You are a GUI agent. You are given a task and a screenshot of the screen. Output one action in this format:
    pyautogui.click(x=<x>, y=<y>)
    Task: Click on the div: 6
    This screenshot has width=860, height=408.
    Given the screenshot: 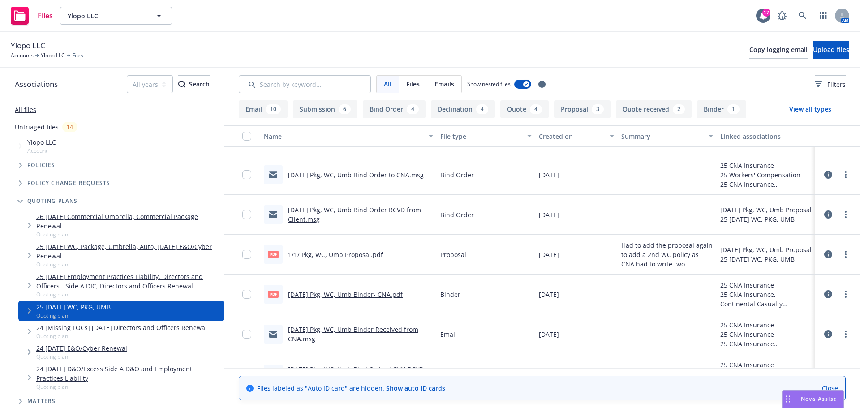 What is the action you would take?
    pyautogui.click(x=344, y=109)
    